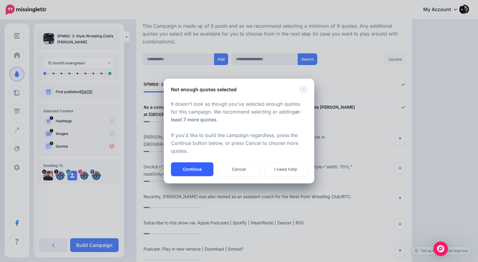  I want to click on a: I need help, so click(286, 169).